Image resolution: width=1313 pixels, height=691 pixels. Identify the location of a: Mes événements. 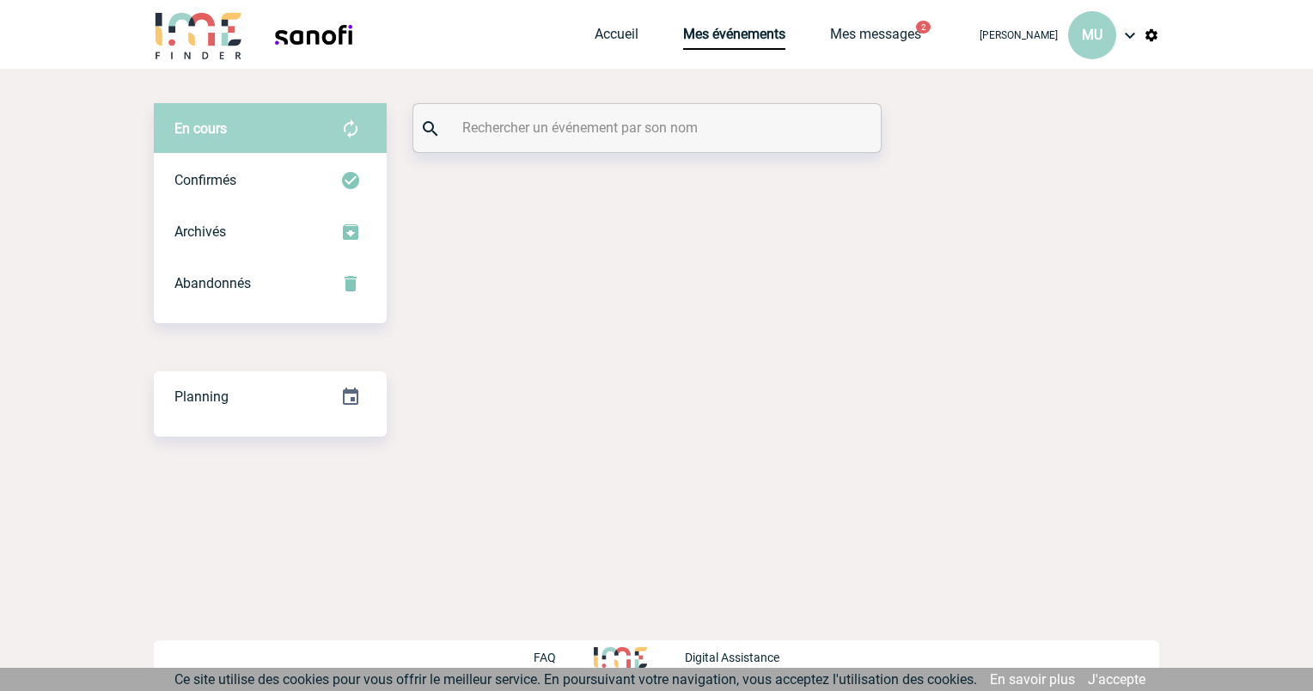
(734, 38).